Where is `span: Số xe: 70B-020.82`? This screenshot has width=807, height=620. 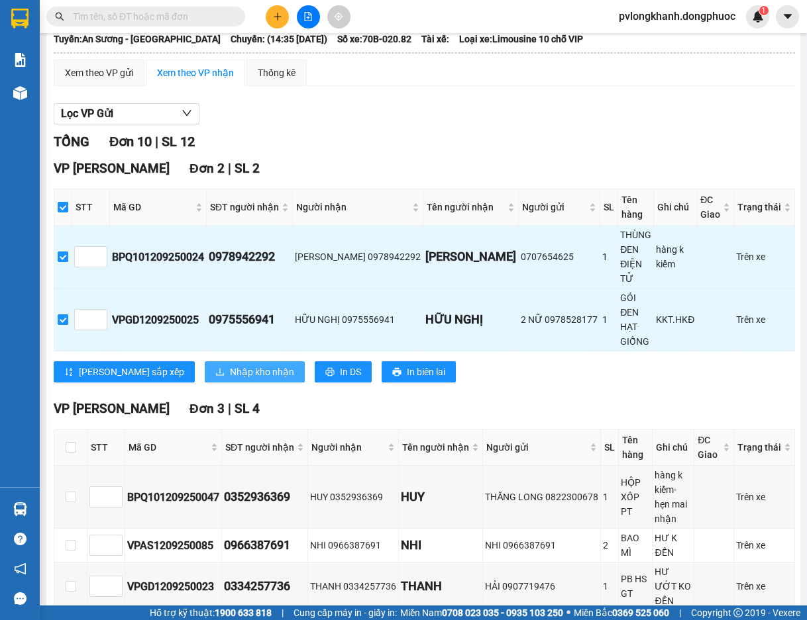
span: Số xe: 70B-020.82 is located at coordinates (374, 39).